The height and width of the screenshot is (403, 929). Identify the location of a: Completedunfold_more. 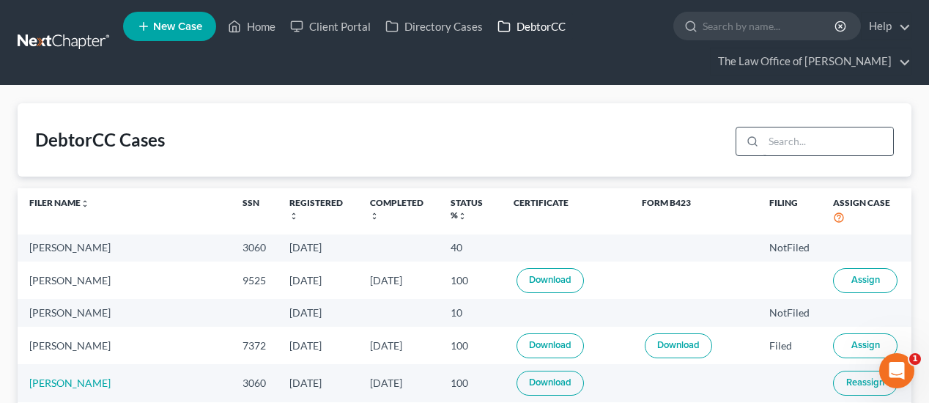
(397, 209).